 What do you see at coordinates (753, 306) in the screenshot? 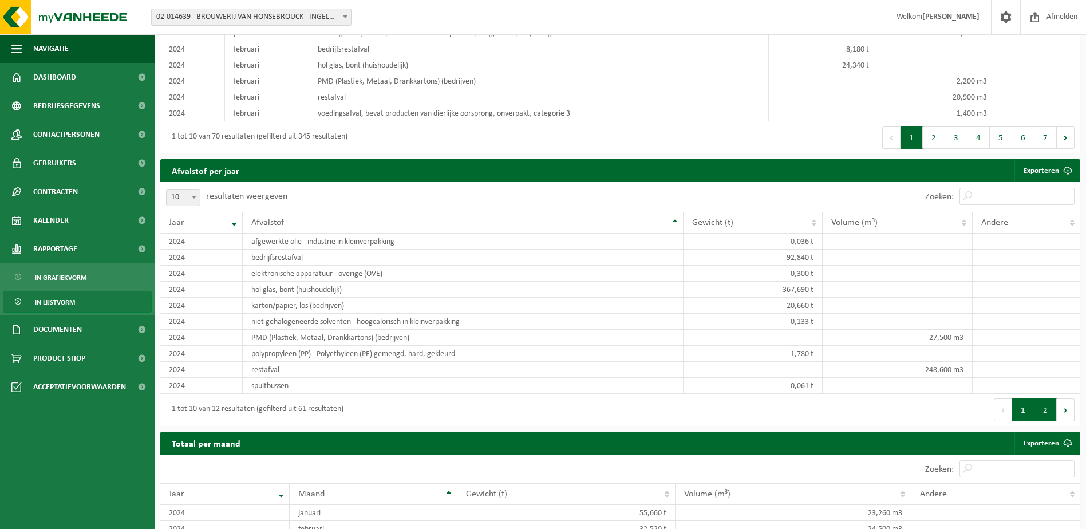
I see `td: 20,660 t` at bounding box center [753, 306].